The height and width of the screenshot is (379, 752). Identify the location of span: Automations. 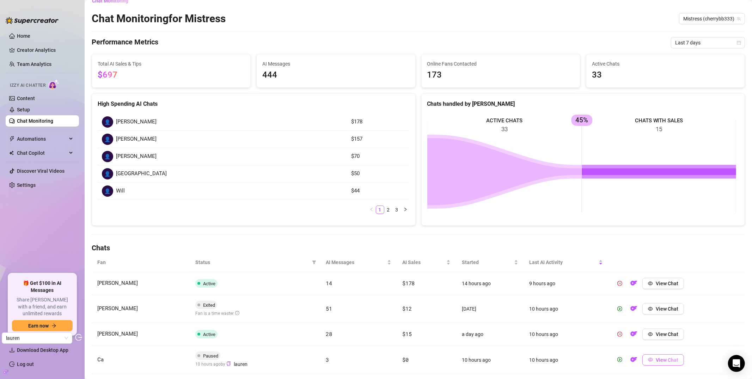
(42, 139).